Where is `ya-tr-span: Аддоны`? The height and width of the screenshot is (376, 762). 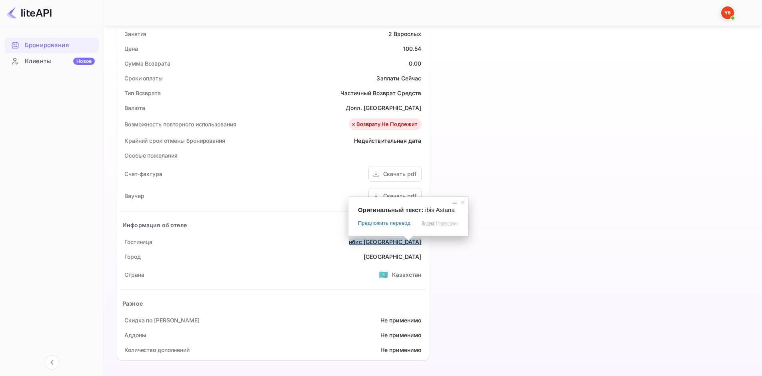
ya-tr-span: Аддоны is located at coordinates (135, 335).